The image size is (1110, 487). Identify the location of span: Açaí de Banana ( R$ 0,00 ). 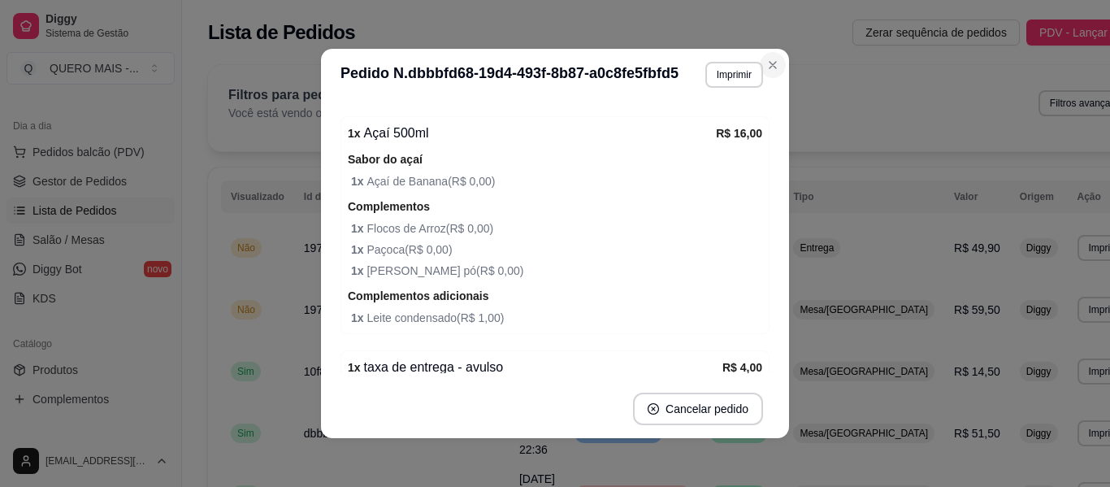
(557, 181).